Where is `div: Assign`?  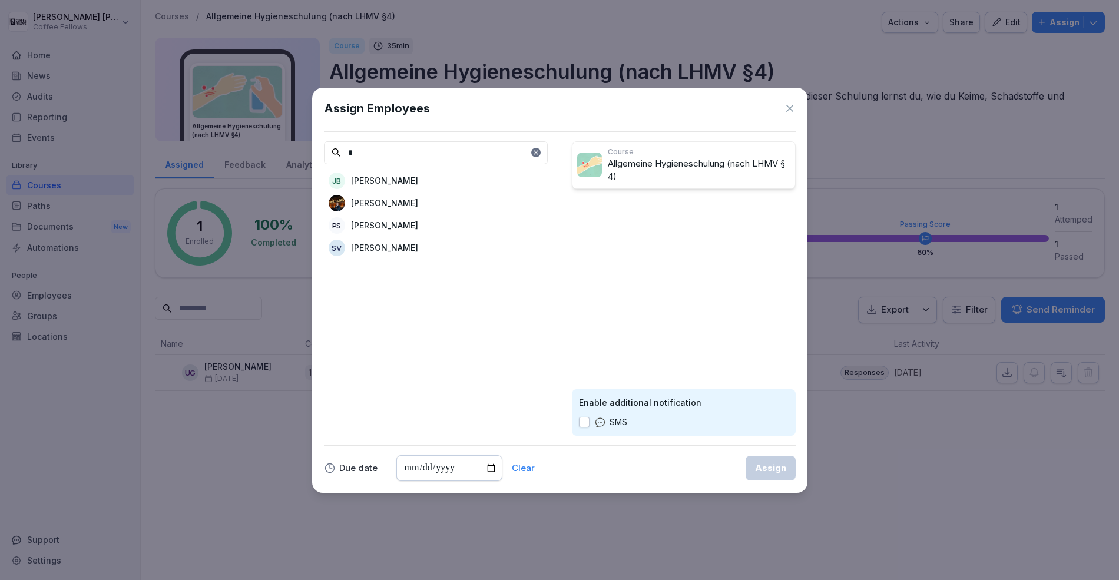 div: Assign is located at coordinates (770, 468).